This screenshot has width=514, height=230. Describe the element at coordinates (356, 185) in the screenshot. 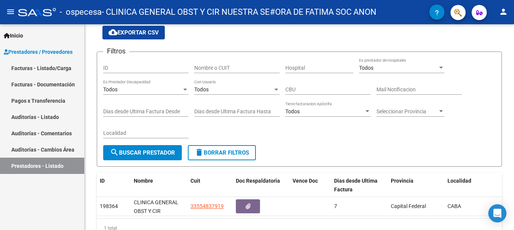

I see `span: Dias desde Ultima Factura` at that location.